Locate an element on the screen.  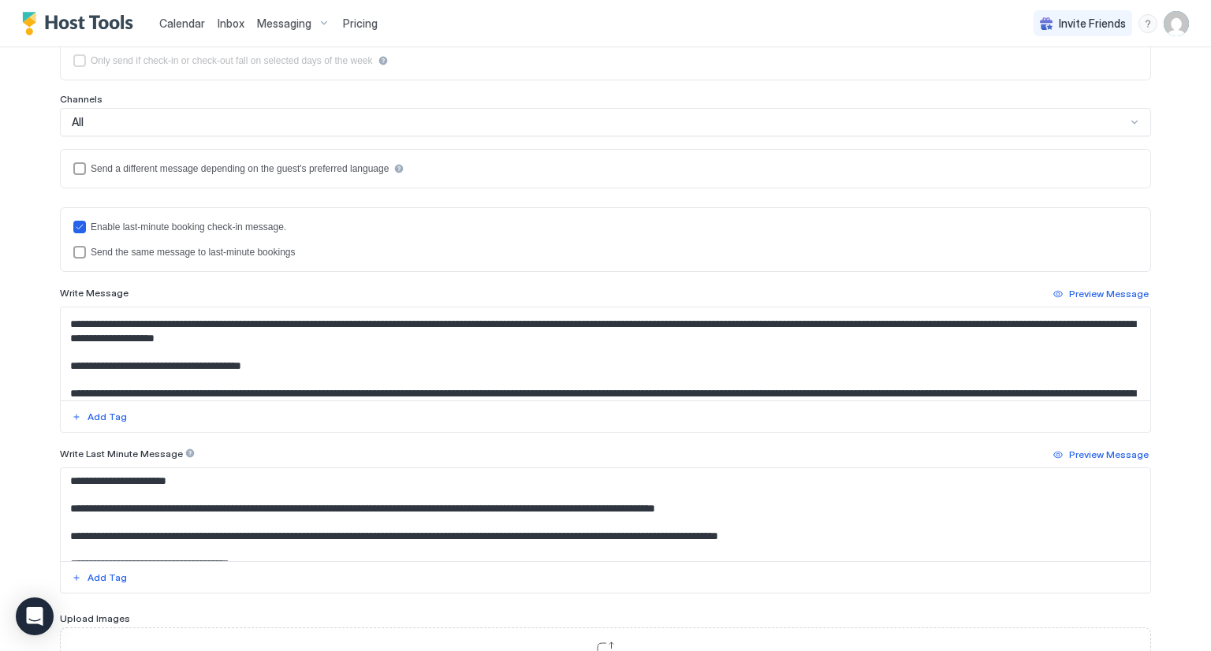
span: Write Last Minute Message is located at coordinates (121, 453).